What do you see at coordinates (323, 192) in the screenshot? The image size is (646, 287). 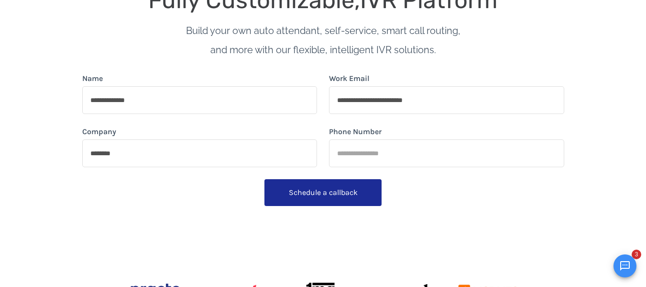 I see `button: Schedule a callback` at bounding box center [323, 192].